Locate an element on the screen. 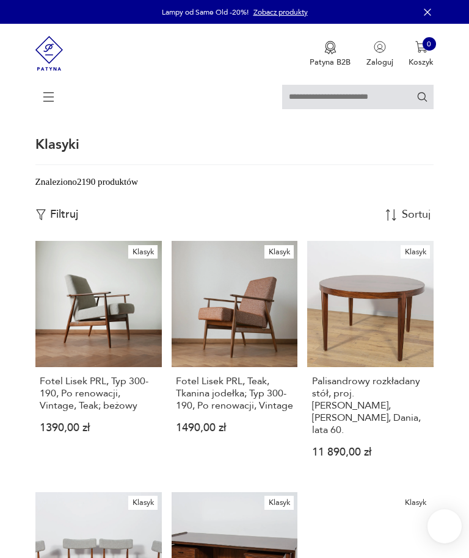 The width and height of the screenshot is (469, 558). img: Ikonka użytkownika is located at coordinates (380, 47).